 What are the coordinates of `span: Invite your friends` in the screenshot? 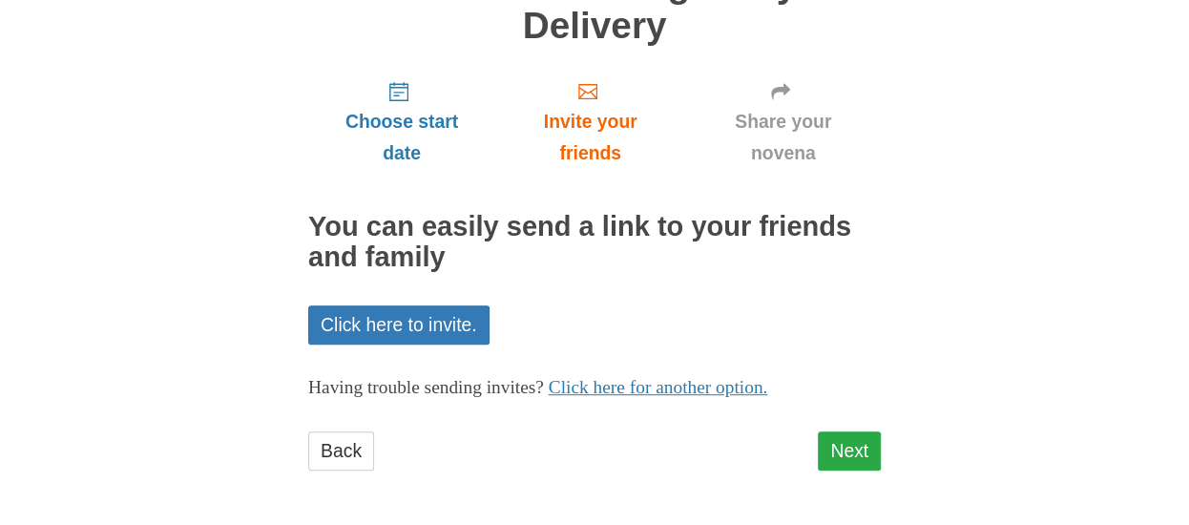 It's located at (590, 137).